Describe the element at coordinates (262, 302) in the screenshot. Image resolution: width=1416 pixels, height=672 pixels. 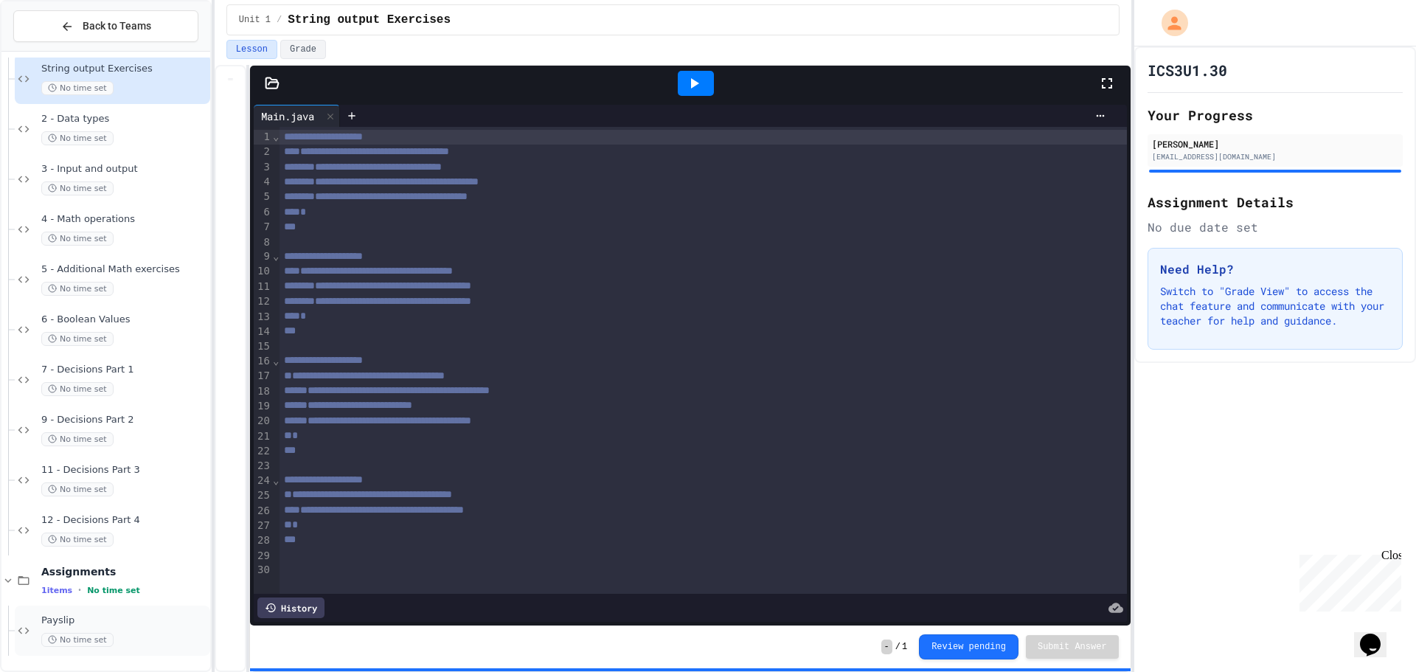
I see `div: 12` at that location.